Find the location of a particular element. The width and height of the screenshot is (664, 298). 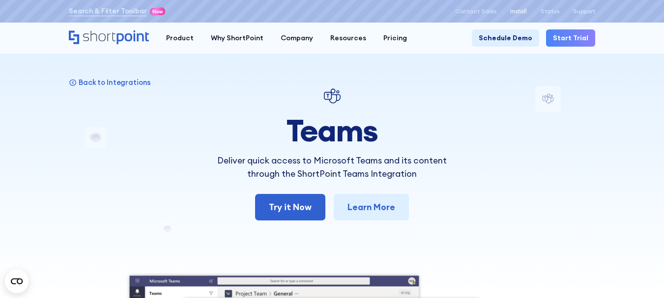

a: Back to Integrations is located at coordinates (110, 82).